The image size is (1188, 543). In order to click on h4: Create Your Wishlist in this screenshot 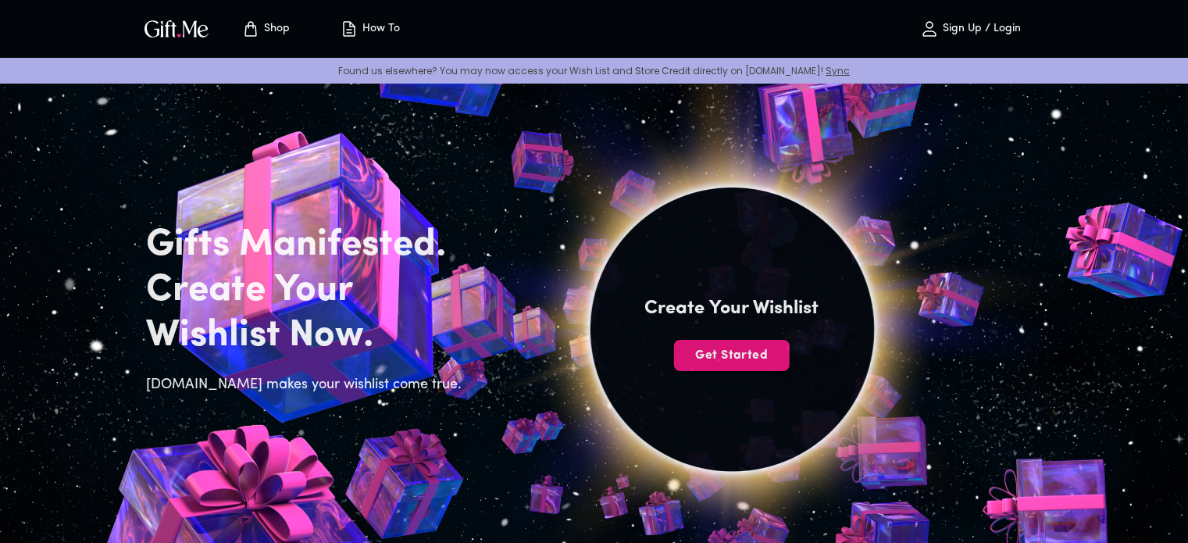, I will do `click(731, 309)`.